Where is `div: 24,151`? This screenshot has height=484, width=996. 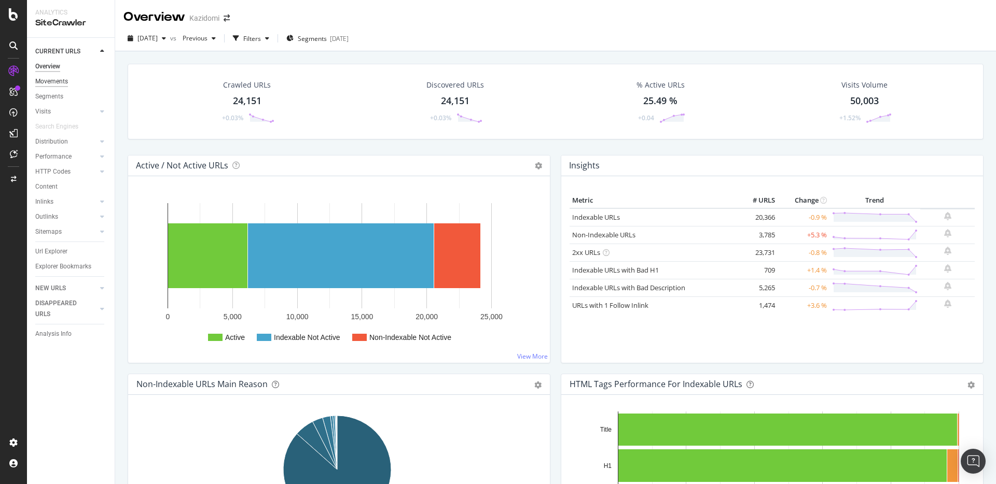
div: 24,151 is located at coordinates (455, 101).